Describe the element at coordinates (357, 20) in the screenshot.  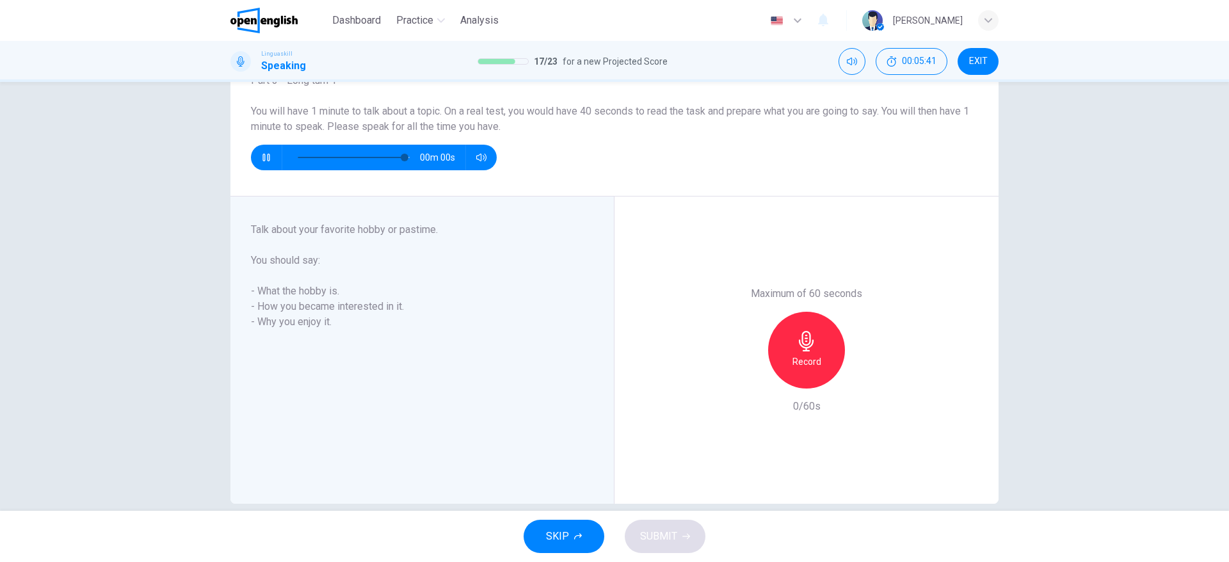
I see `a: Dashboard` at that location.